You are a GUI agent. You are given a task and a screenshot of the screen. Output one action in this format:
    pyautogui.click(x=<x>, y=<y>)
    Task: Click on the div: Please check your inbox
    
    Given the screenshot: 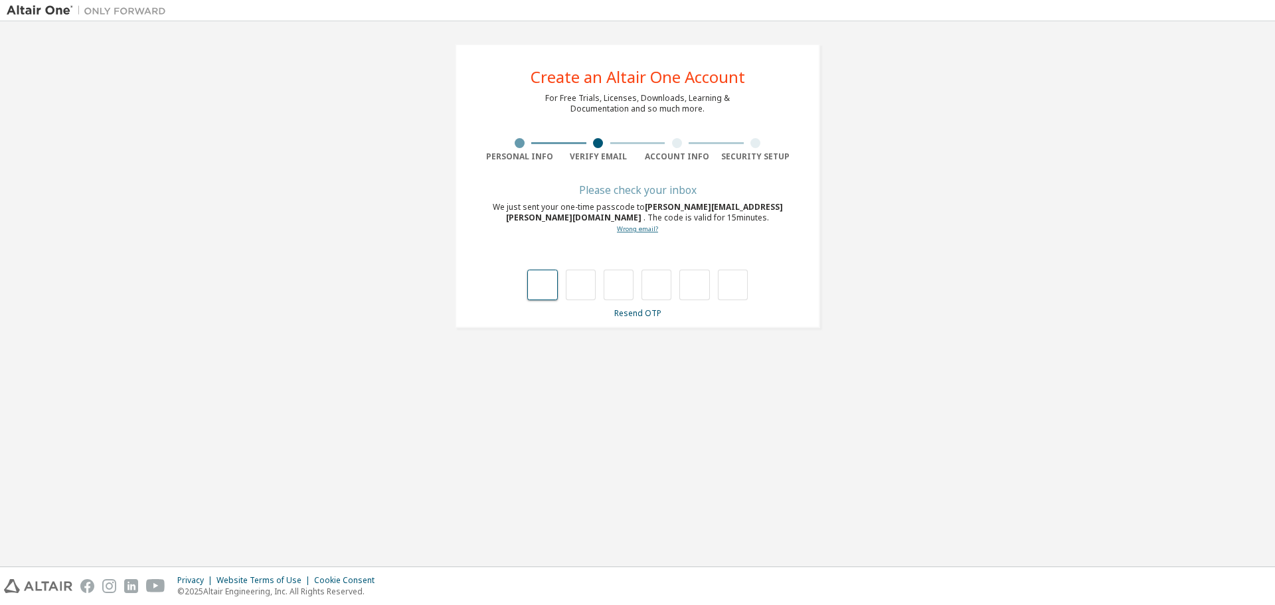 What is the action you would take?
    pyautogui.click(x=638, y=190)
    